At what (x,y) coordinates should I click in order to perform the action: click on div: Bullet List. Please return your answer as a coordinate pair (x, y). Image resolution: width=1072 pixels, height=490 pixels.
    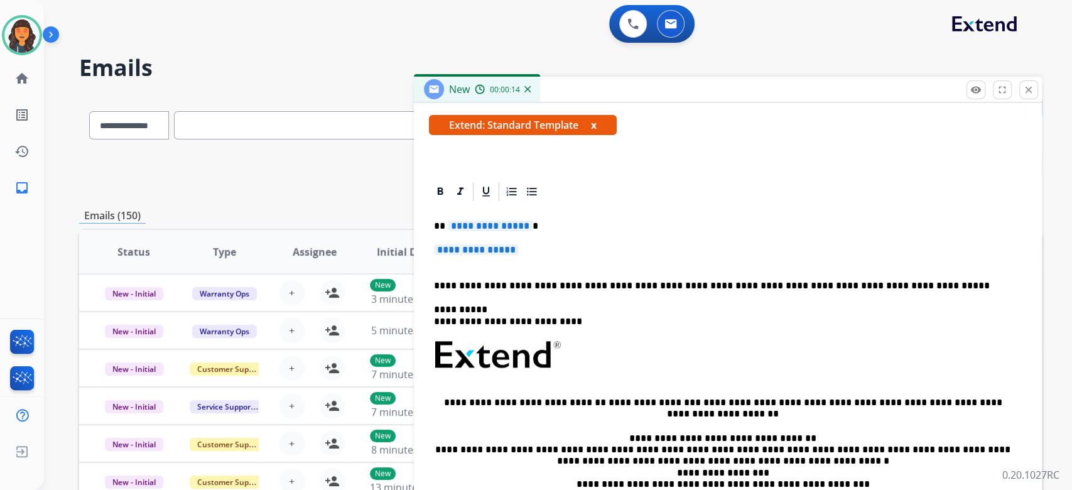
    Looking at the image, I should click on (532, 192).